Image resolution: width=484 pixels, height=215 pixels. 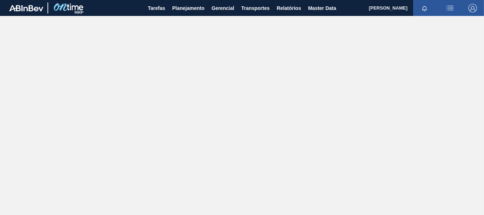 I want to click on img: userActions, so click(x=450, y=8).